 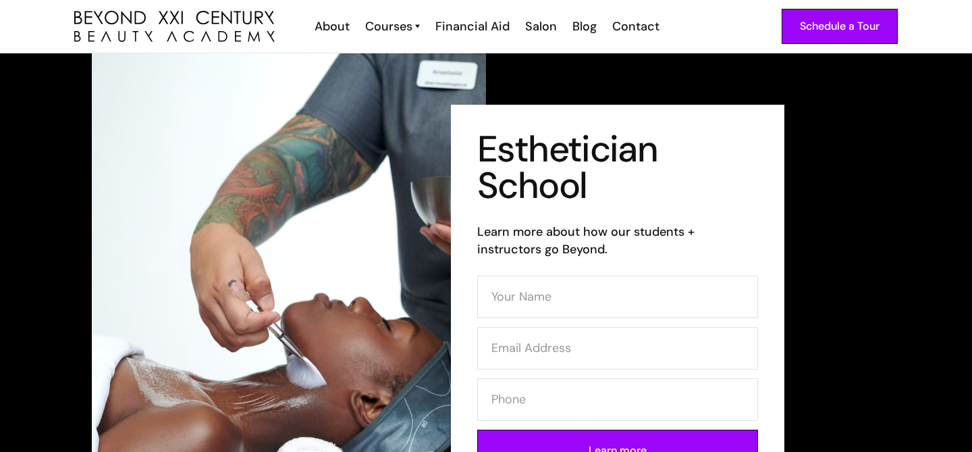 What do you see at coordinates (174, 26) in the screenshot?
I see `a: home` at bounding box center [174, 26].